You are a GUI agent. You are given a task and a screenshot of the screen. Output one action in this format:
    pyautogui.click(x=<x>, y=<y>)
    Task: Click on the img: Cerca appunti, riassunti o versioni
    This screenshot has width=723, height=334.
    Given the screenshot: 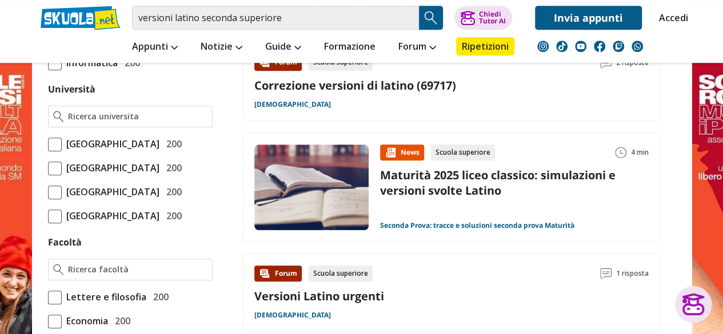 What is the action you would take?
    pyautogui.click(x=431, y=18)
    